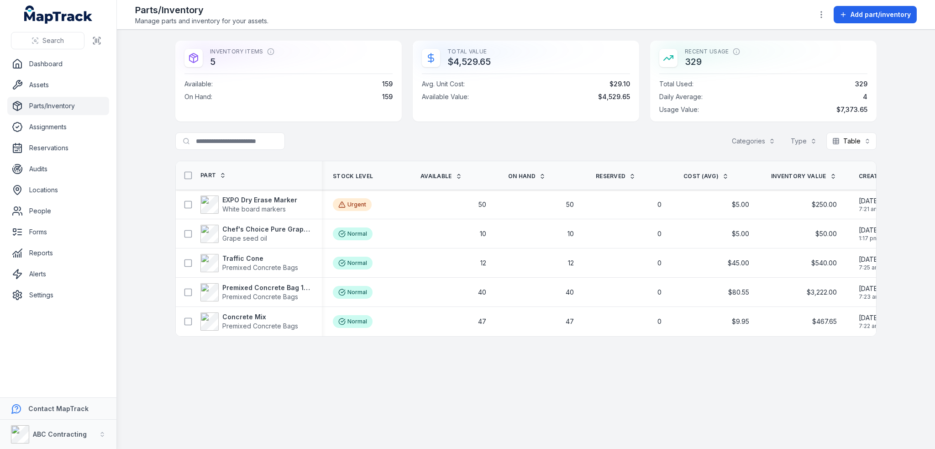 The height and width of the screenshot is (449, 935). I want to click on button: Search, so click(47, 41).